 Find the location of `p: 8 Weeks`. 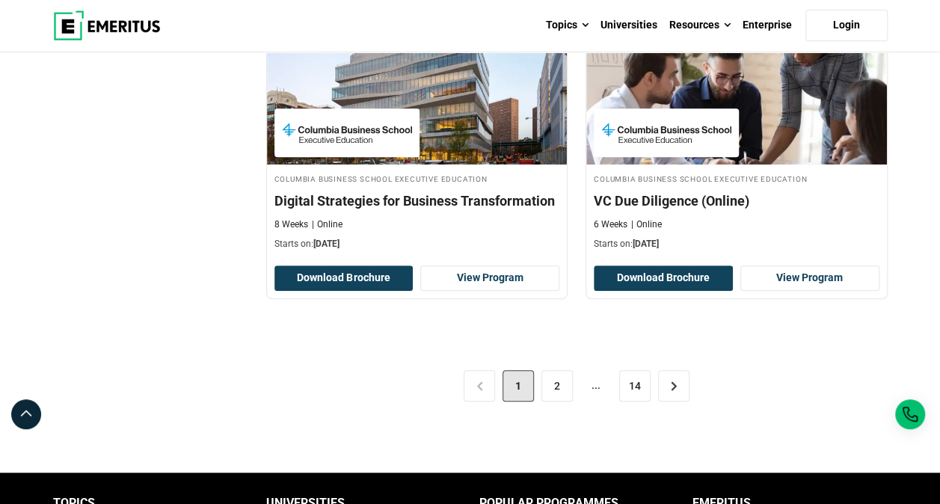

p: 8 Weeks is located at coordinates (291, 224).